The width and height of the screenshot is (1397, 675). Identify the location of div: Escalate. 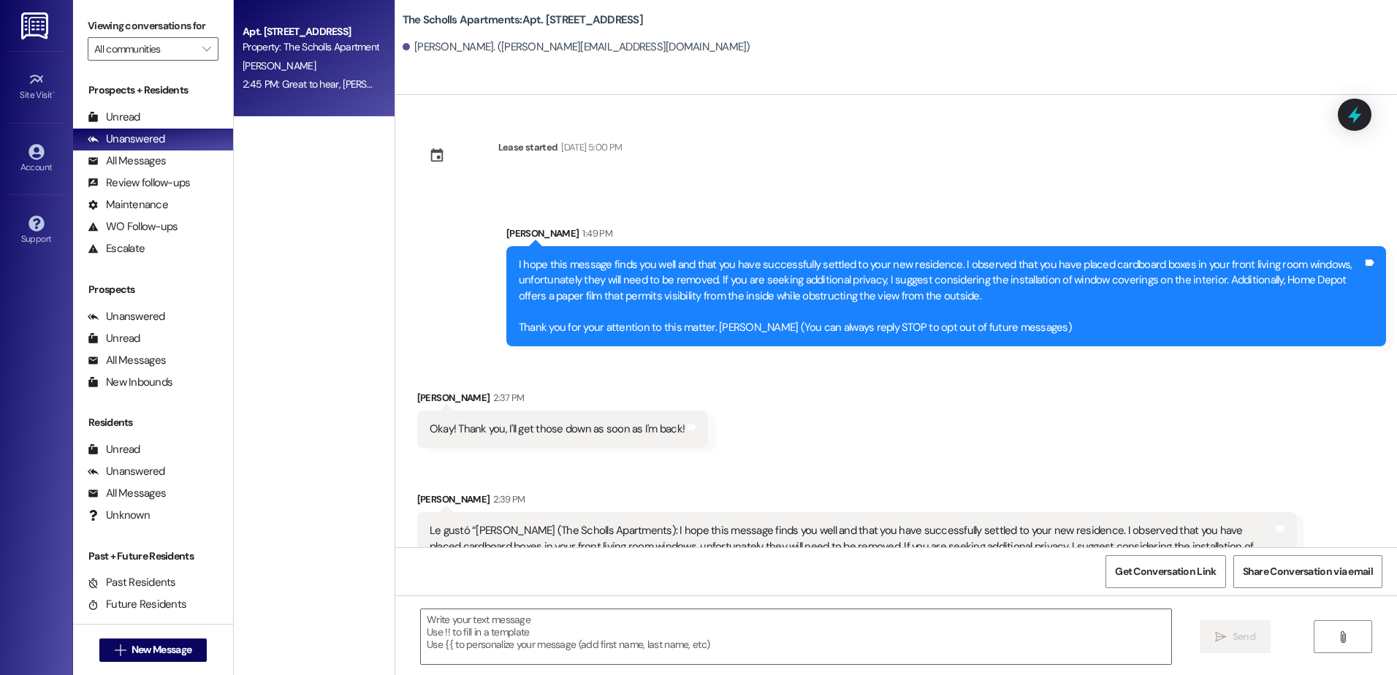
(116, 248).